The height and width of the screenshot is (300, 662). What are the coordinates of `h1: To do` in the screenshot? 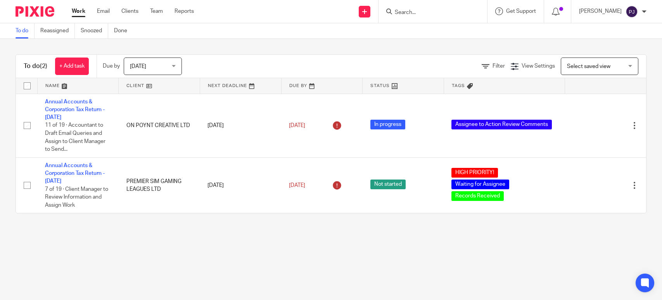 It's located at (35, 66).